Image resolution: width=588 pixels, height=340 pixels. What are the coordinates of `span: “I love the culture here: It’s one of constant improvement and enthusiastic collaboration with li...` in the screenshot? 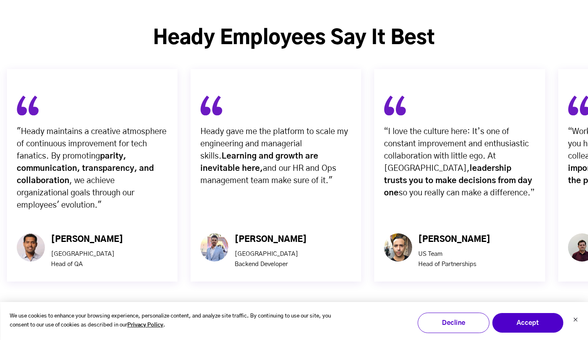 It's located at (459, 162).